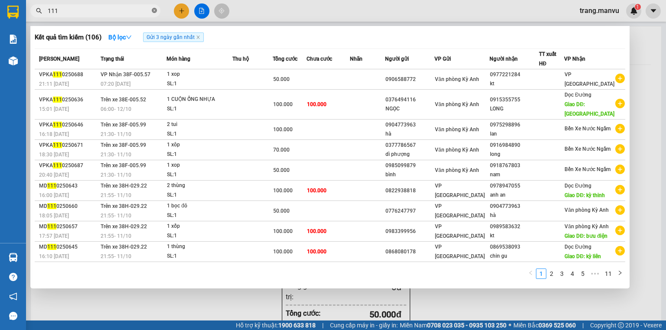  Describe the element at coordinates (199, 100) in the screenshot. I see `div: 1 CUỘN ỐNG NHỰA` at that location.